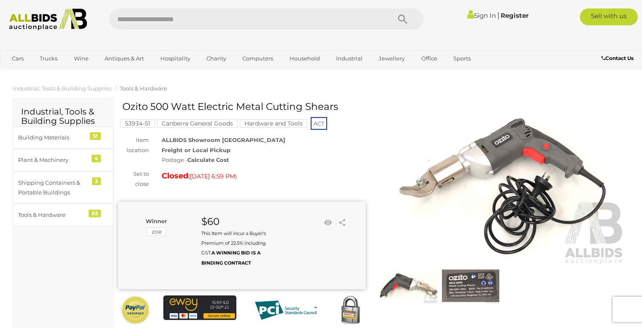  I want to click on span: Tools & Hardware, so click(144, 88).